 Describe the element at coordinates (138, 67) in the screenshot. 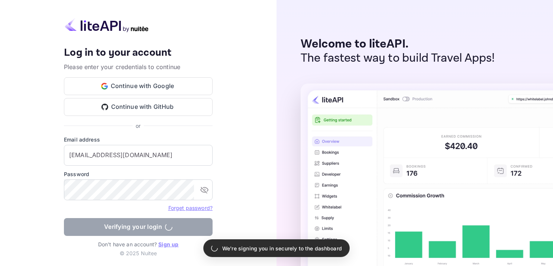

I see `p: Please enter your credentials to continue` at that location.